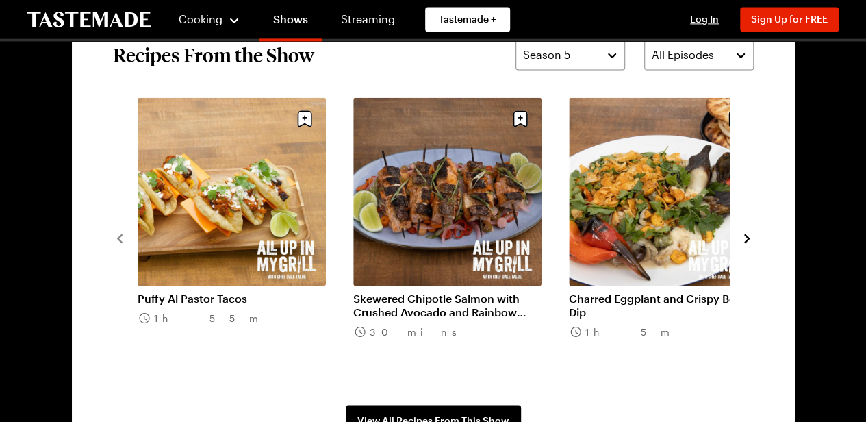 This screenshot has width=866, height=422. I want to click on button: Sign Up for FREE, so click(790, 19).